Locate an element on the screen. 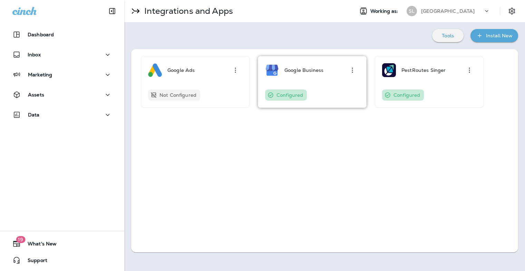 Image resolution: width=525 pixels, height=271 pixels. button: Settings is located at coordinates (512, 11).